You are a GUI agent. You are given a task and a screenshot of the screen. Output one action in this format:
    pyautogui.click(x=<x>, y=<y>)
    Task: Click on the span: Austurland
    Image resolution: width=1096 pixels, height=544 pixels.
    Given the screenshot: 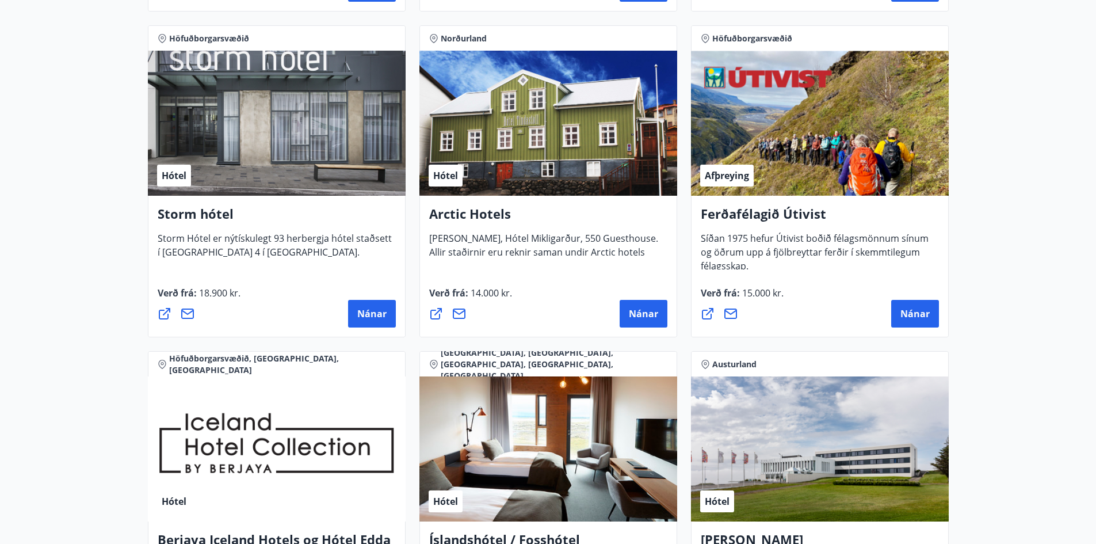 What is the action you would take?
    pyautogui.click(x=734, y=364)
    